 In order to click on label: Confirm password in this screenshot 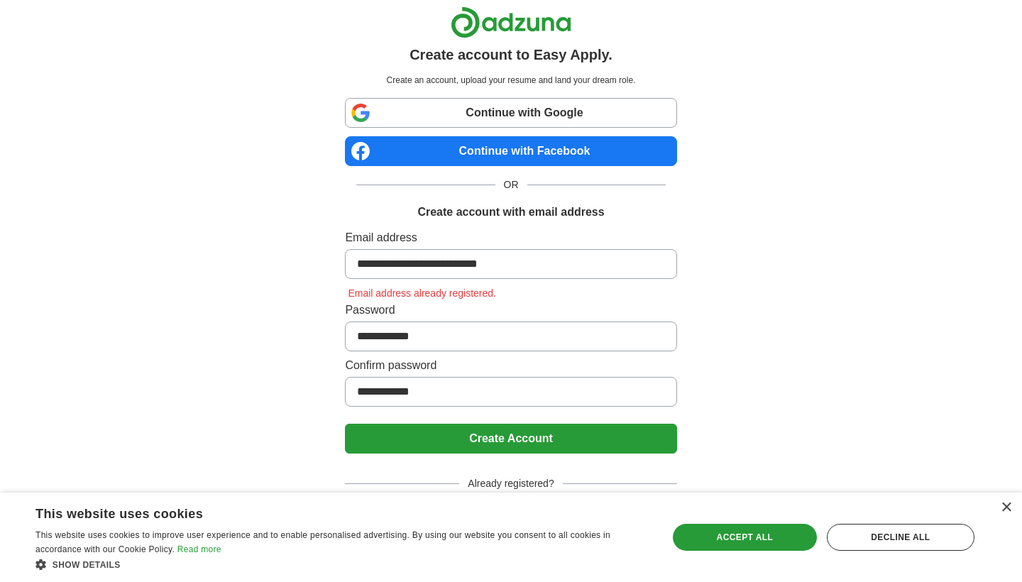, I will do `click(510, 366)`.